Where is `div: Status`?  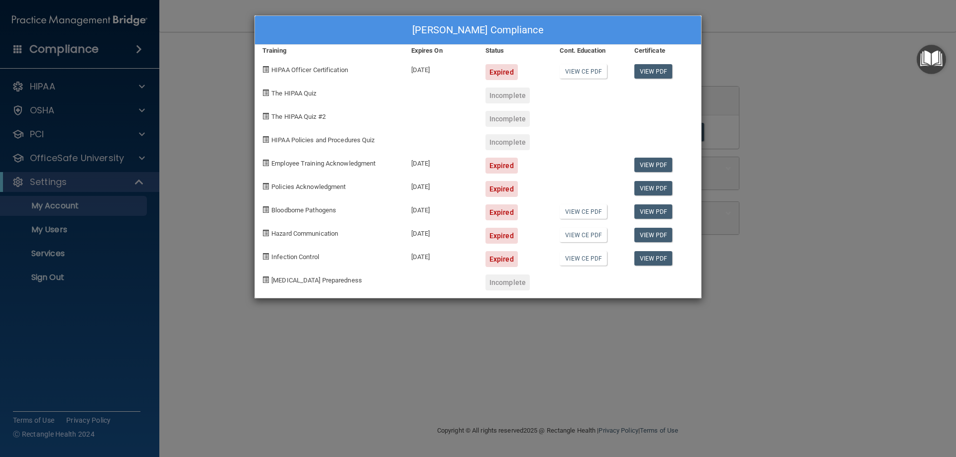 div: Status is located at coordinates (515, 51).